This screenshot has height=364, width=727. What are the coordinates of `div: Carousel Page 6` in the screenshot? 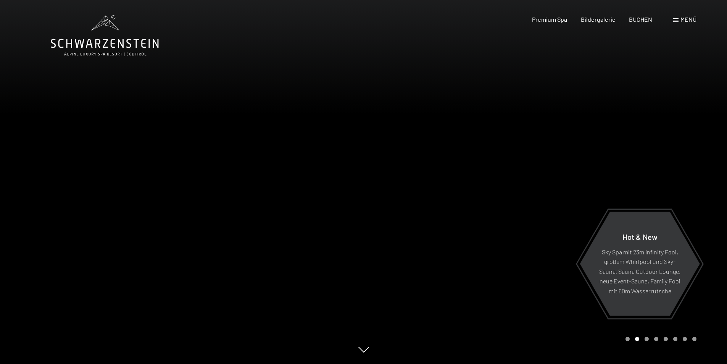 It's located at (675, 339).